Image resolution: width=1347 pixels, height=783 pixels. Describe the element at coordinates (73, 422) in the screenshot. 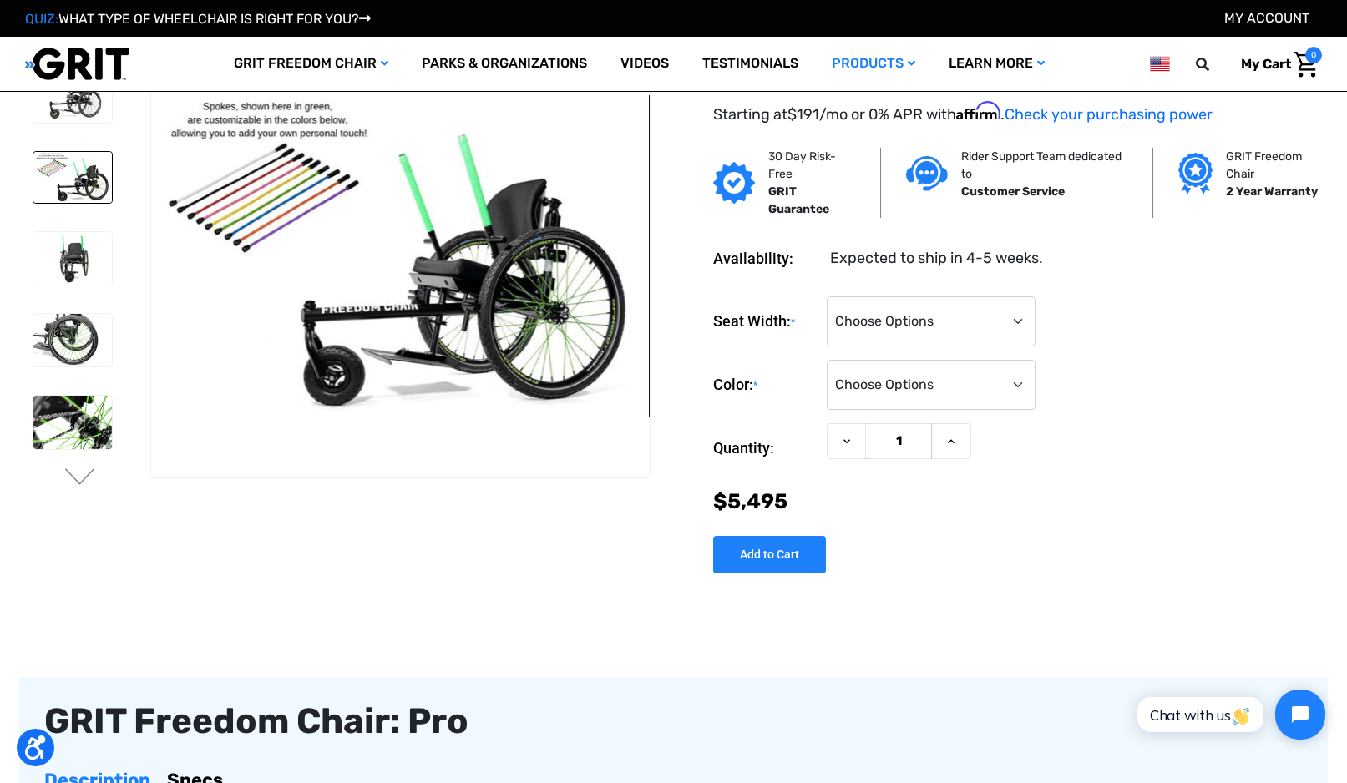

I see `img: GRIT Freedom Chair Pro: close up of one Spinergy wheel with green-colored spokes and upgraded dri...` at that location.